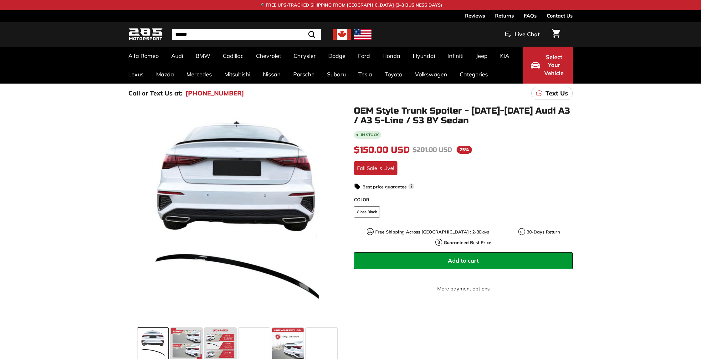  Describe the element at coordinates (554, 65) in the screenshot. I see `span: Select Your Vehicle` at that location.